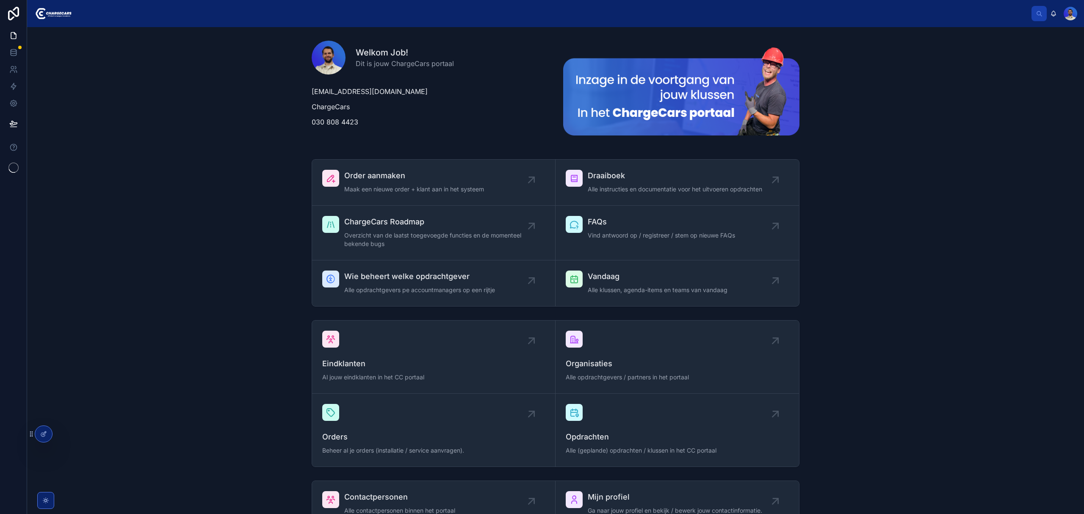  What do you see at coordinates (430, 122) in the screenshot?
I see `p: 030 808 4423` at bounding box center [430, 122].